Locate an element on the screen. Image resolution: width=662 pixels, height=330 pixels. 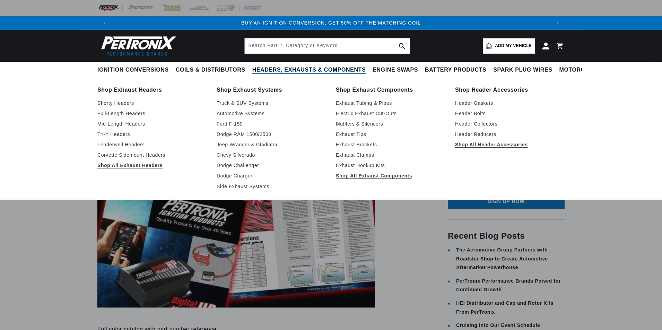
a: Exhaust Hookup Kits is located at coordinates (390, 166).